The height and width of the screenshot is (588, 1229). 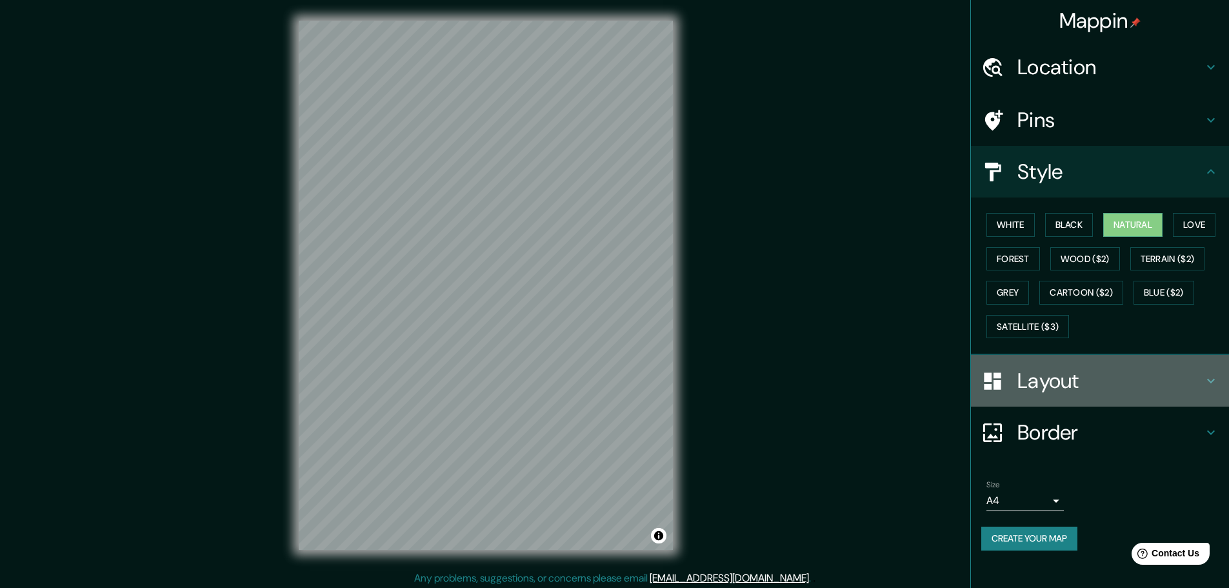 I want to click on div: Layout, so click(x=1100, y=381).